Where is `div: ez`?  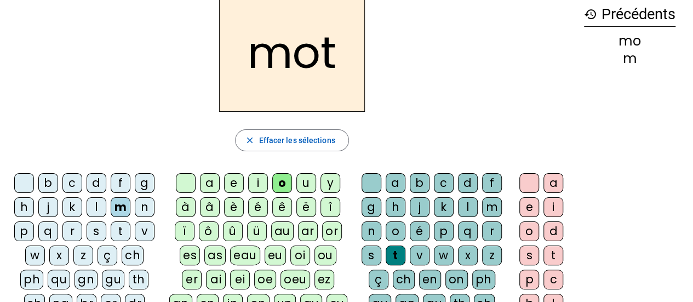 div: ez is located at coordinates (324, 279).